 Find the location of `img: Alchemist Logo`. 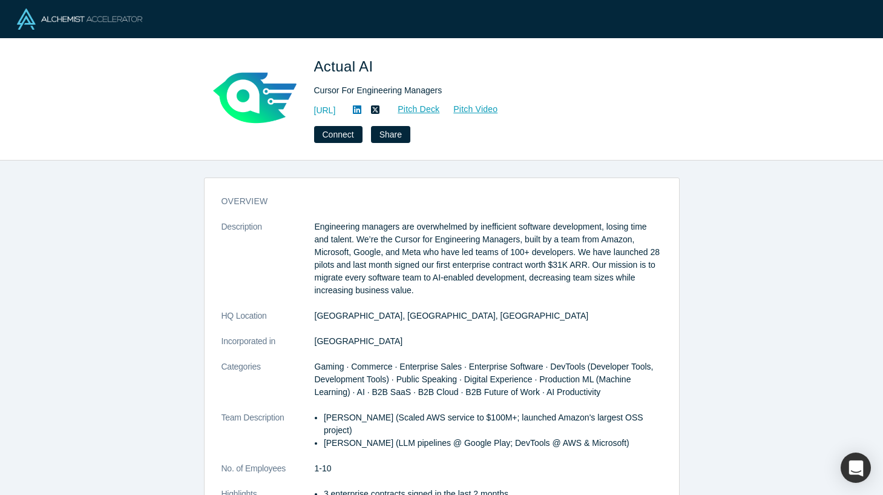

img: Alchemist Logo is located at coordinates (79, 19).